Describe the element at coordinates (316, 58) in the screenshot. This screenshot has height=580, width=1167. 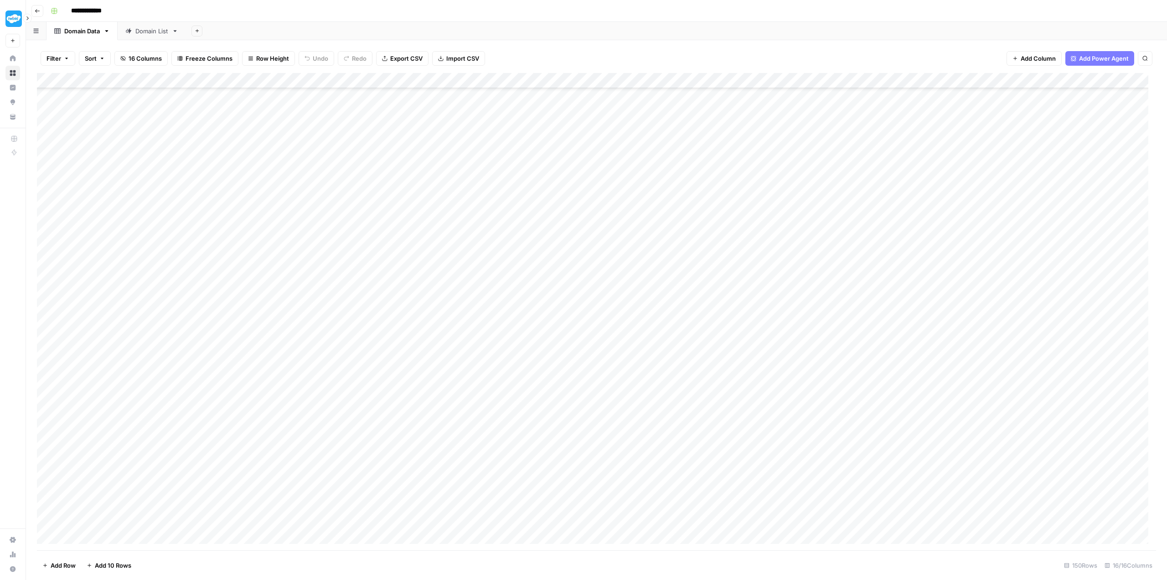
I see `button: Undo` at that location.